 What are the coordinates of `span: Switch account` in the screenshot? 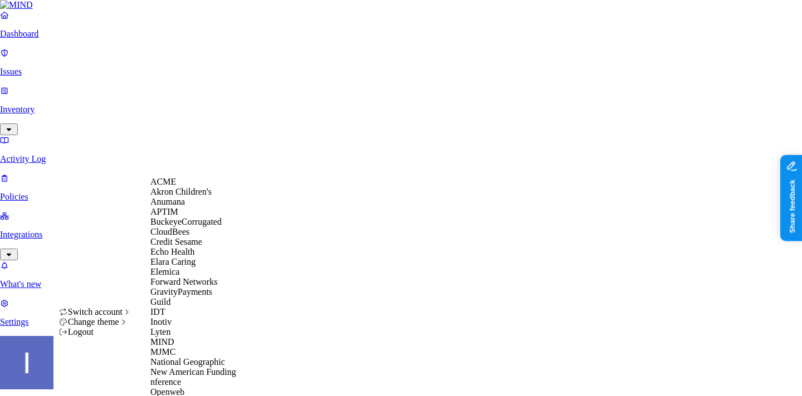 It's located at (95, 312).